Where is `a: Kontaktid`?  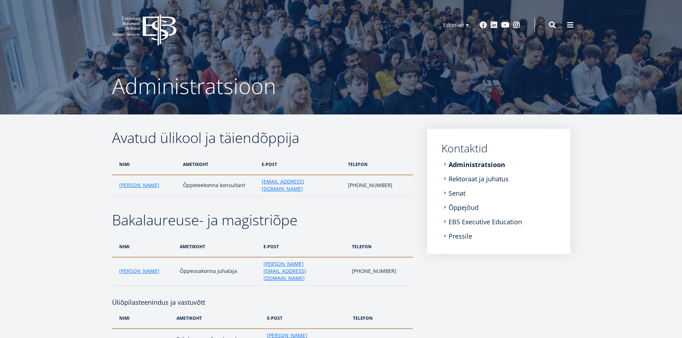 a: Kontaktid is located at coordinates (499, 149).